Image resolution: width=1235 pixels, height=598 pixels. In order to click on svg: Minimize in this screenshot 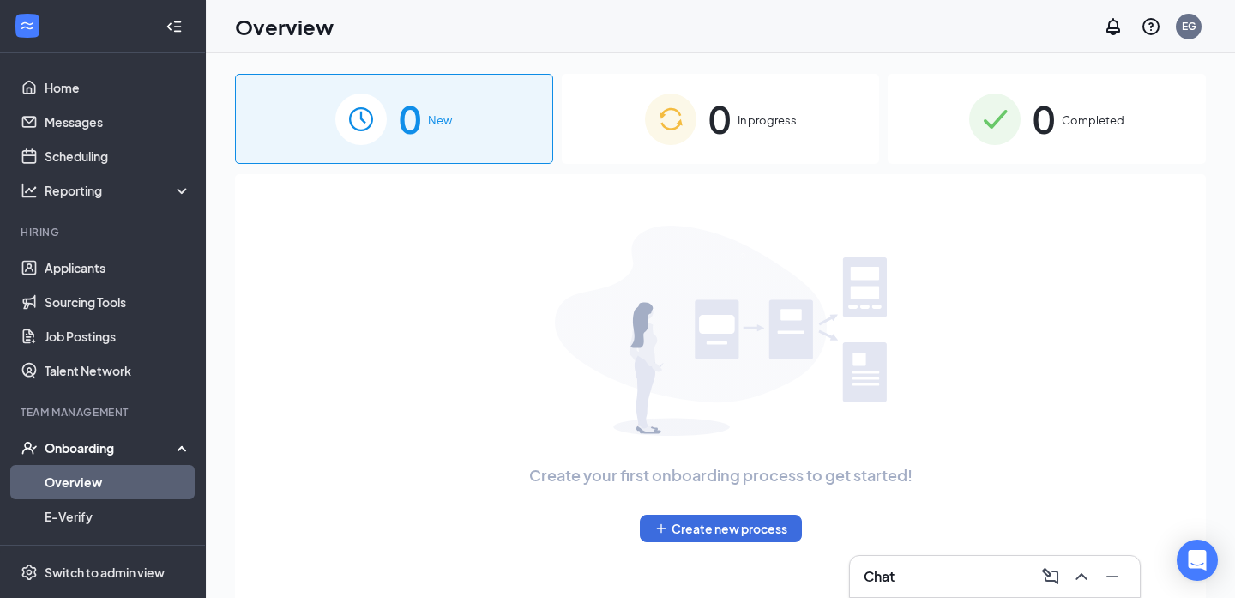, I will do `click(1112, 576)`.